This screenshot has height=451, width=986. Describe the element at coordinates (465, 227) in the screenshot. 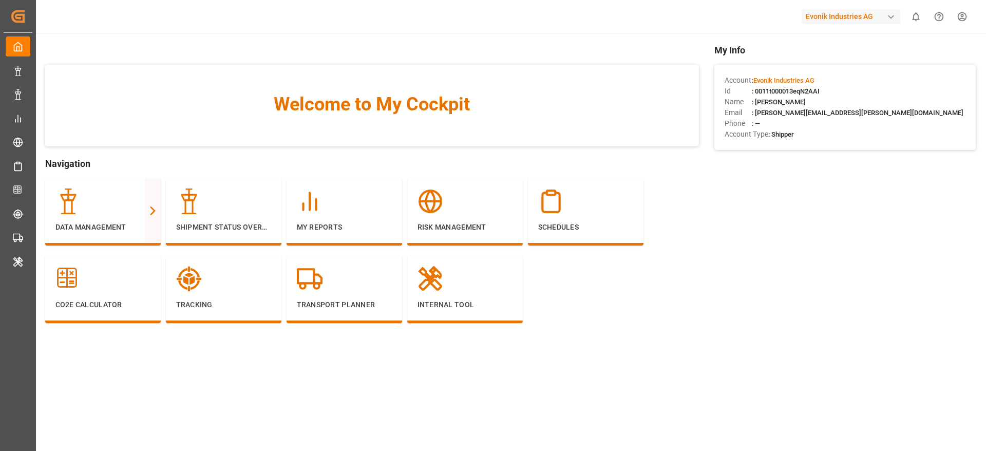

I see `p: Risk Management` at that location.